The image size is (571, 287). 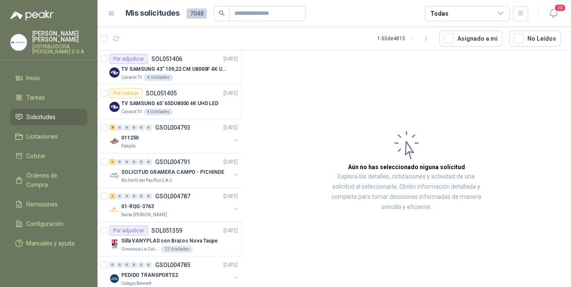 What do you see at coordinates (41, 117) in the screenshot?
I see `span: Solicitudes` at bounding box center [41, 117].